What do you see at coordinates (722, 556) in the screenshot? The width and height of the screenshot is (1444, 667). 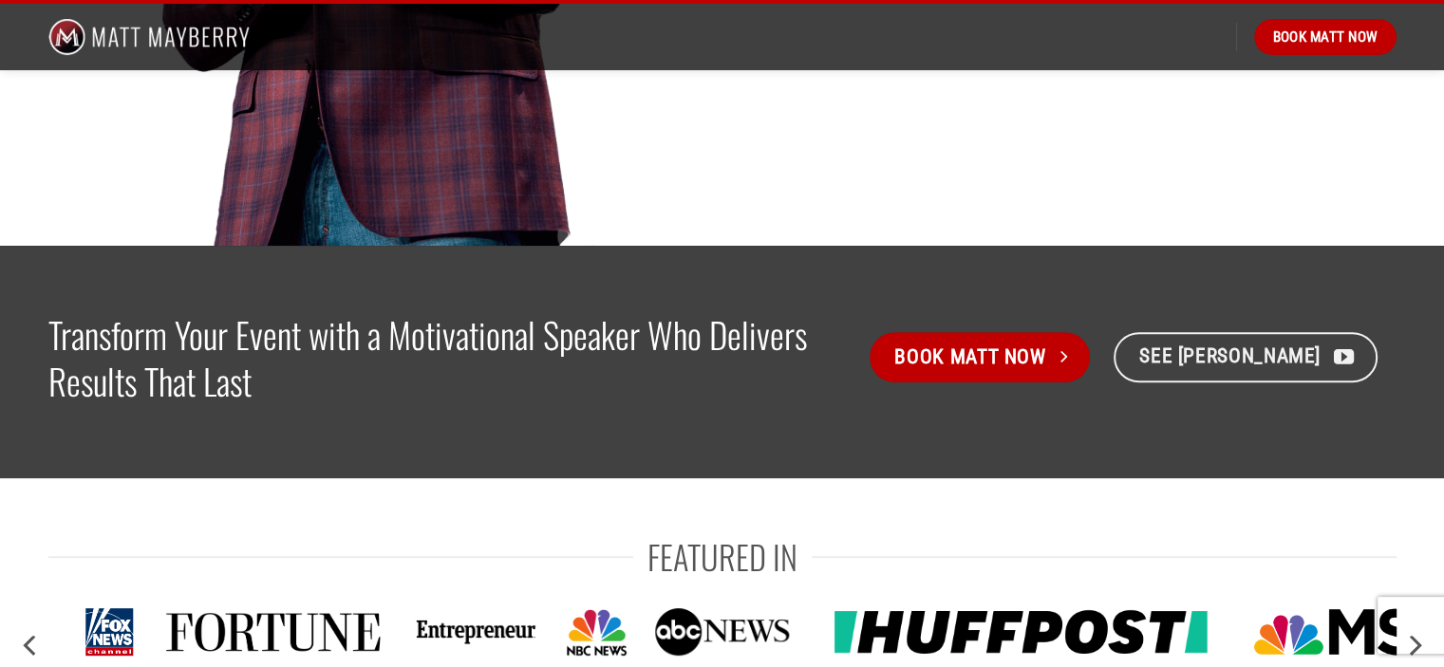 I see `span: Featured In` at bounding box center [722, 556].